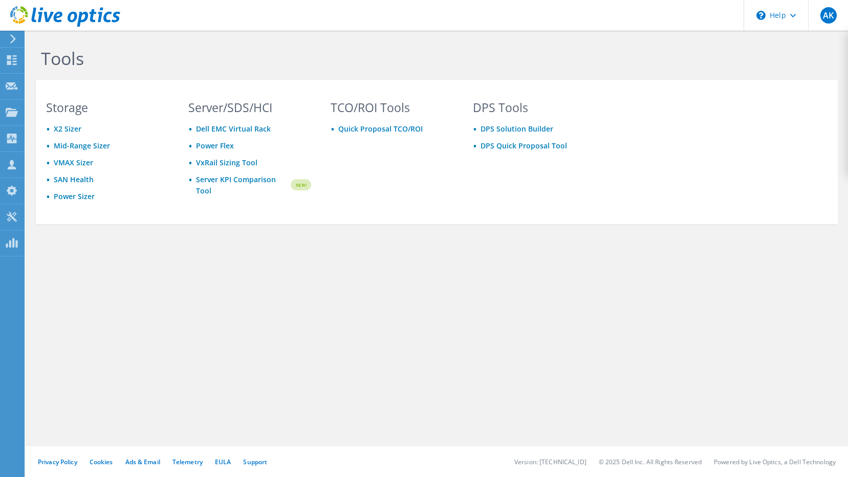 This screenshot has height=477, width=848. Describe the element at coordinates (829, 15) in the screenshot. I see `span: AK` at that location.